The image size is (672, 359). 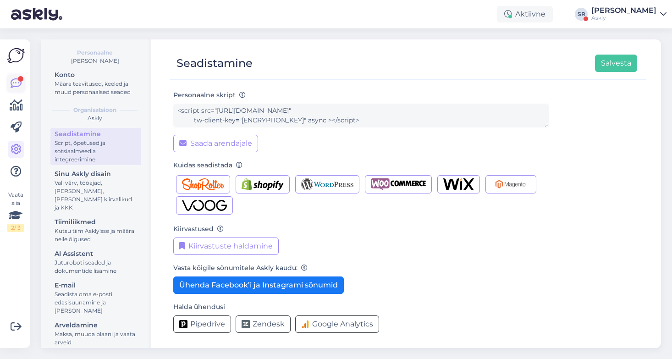 I want to click on div: E-mail, so click(x=96, y=285).